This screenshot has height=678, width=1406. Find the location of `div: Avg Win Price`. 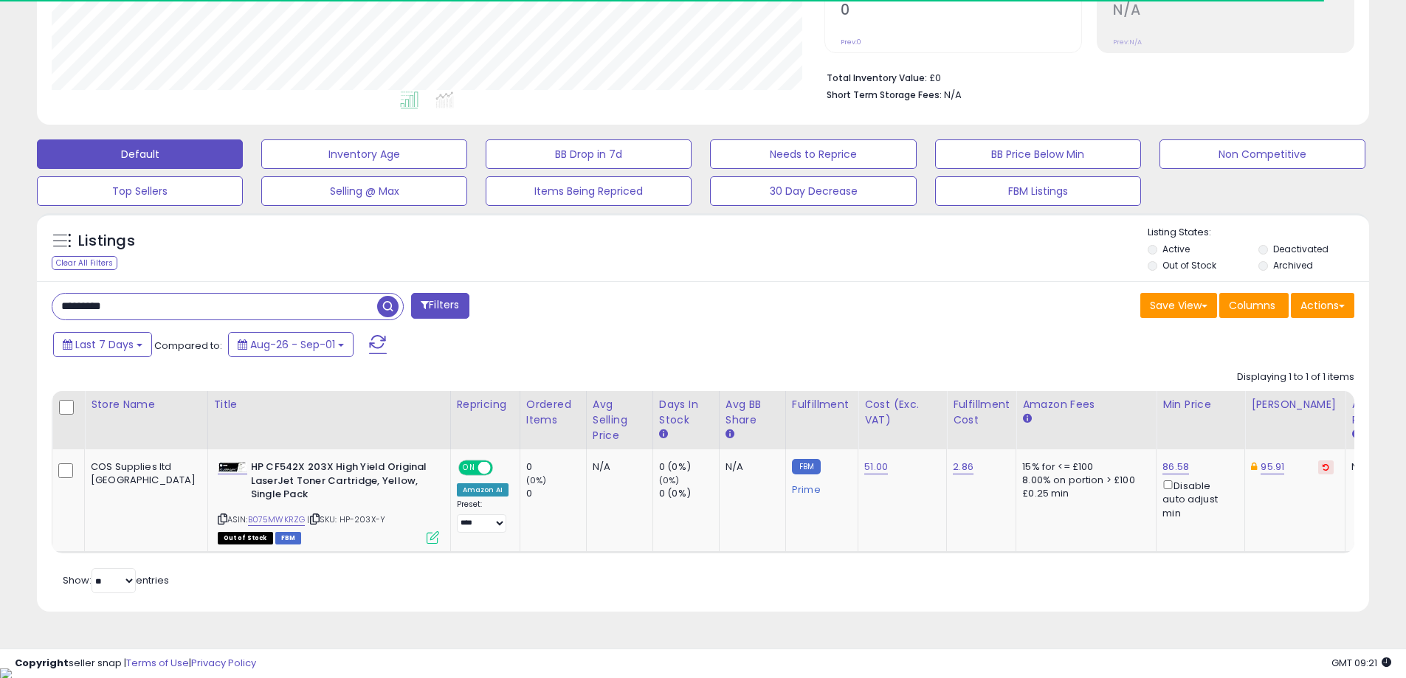

div: Avg Win Price is located at coordinates (1378, 413).